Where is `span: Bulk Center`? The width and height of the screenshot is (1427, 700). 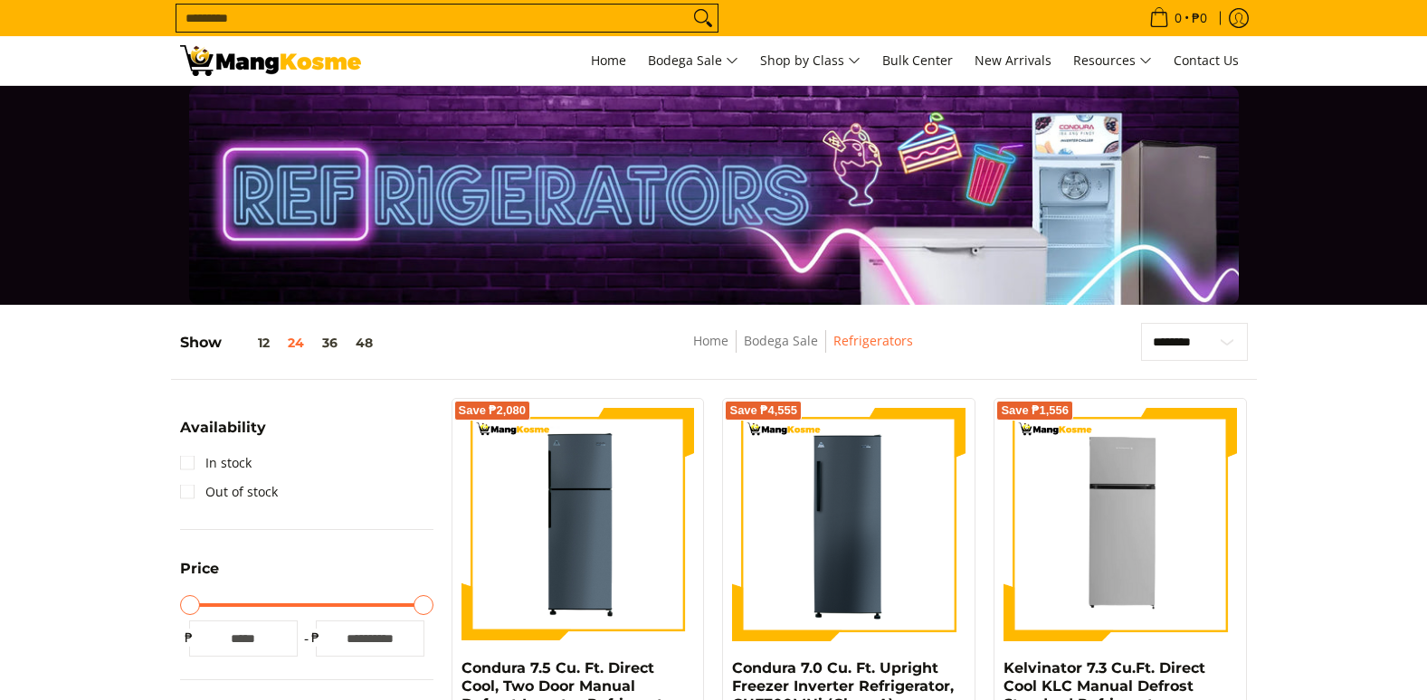 span: Bulk Center is located at coordinates (918, 60).